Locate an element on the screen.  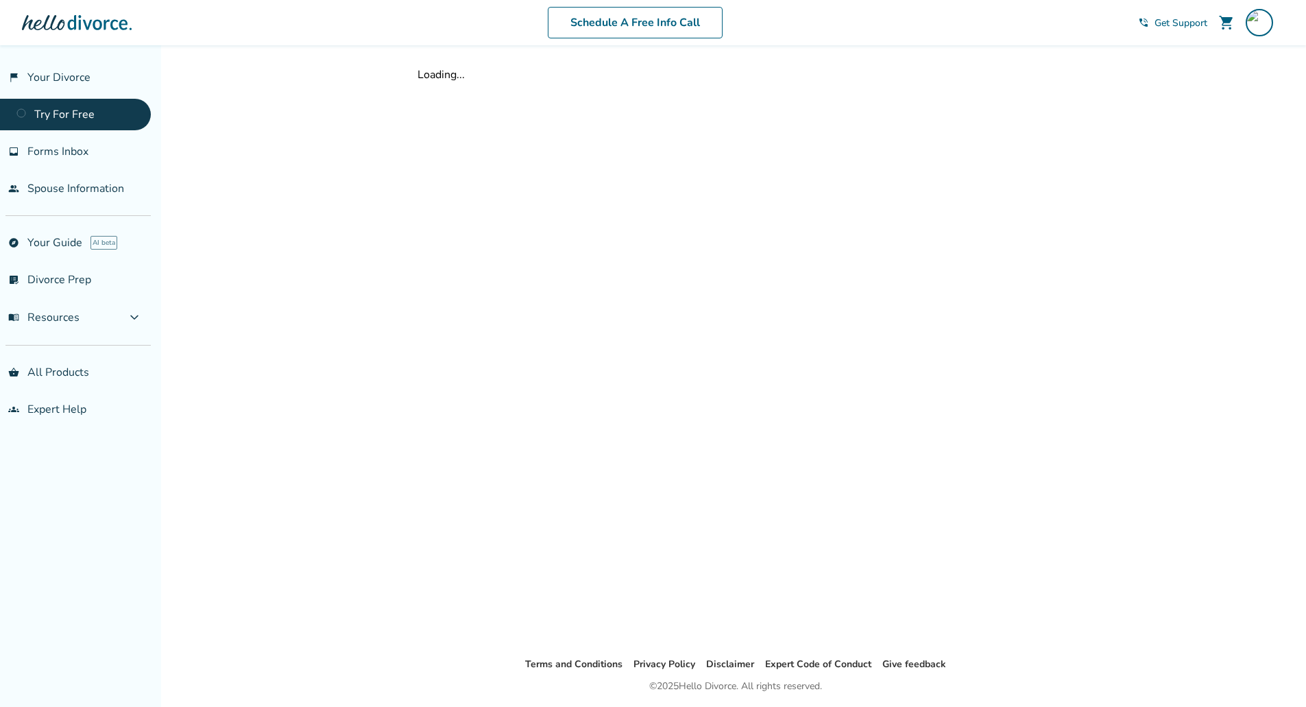
span: groups is located at coordinates (14, 409).